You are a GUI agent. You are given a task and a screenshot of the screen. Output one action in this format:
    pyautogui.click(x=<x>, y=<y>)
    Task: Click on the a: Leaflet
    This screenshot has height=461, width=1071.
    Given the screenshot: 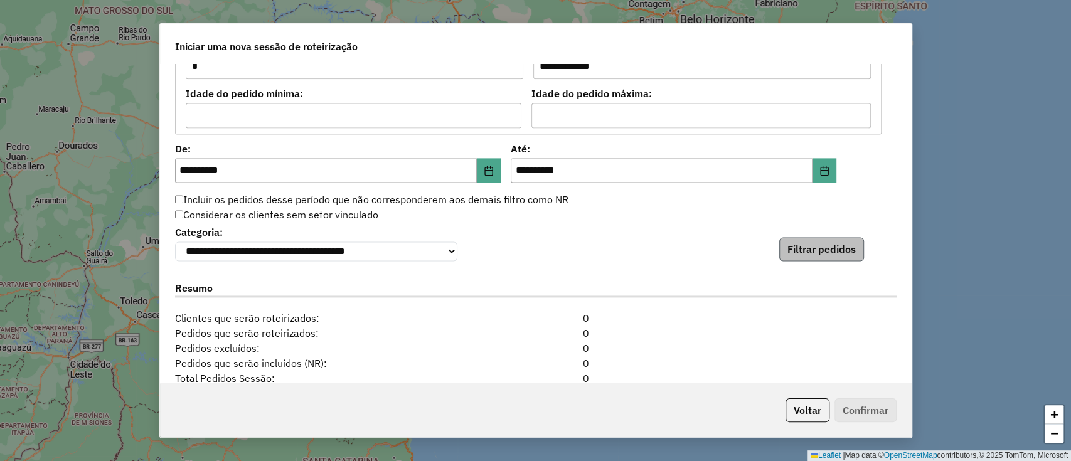 What is the action you would take?
    pyautogui.click(x=826, y=456)
    